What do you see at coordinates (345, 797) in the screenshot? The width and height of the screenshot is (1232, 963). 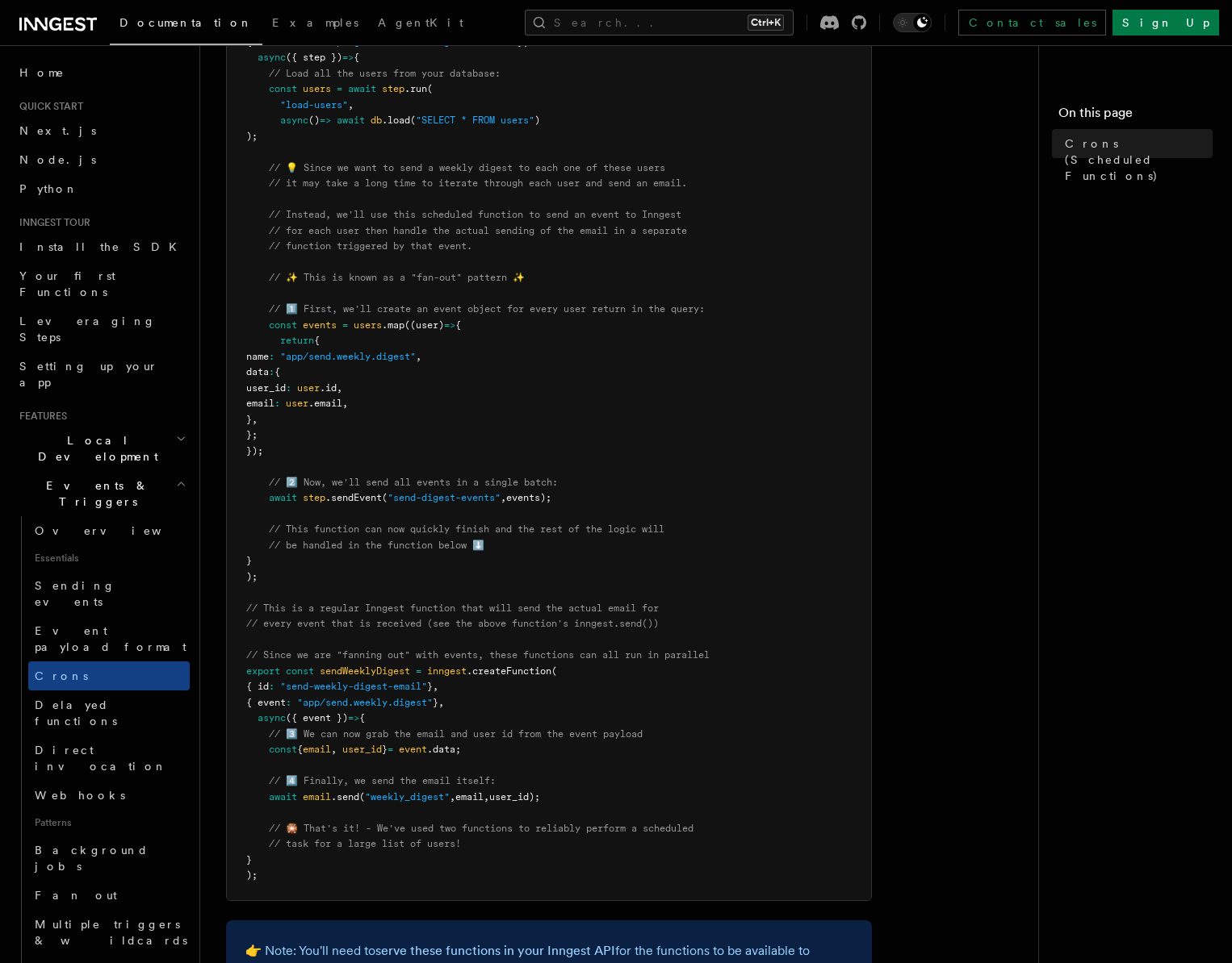 I see `span: .send` at bounding box center [345, 797].